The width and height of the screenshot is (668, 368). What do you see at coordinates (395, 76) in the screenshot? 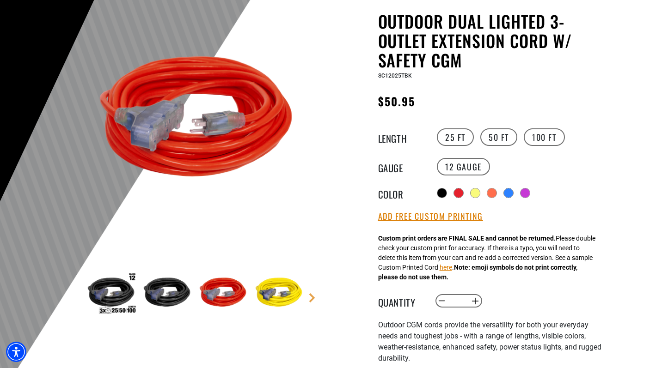
I see `span: SC12025TBK` at bounding box center [395, 76].